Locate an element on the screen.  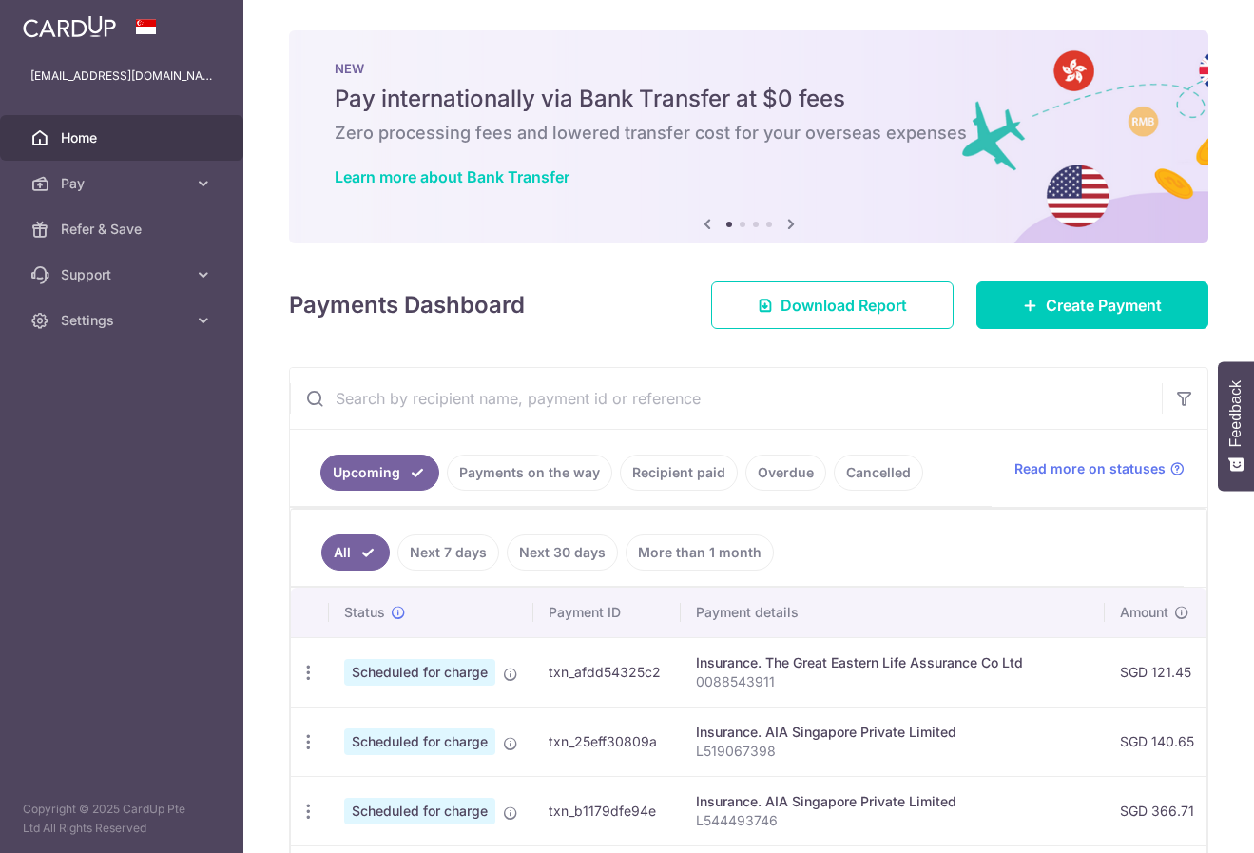
span: Create Payment is located at coordinates (1104, 305).